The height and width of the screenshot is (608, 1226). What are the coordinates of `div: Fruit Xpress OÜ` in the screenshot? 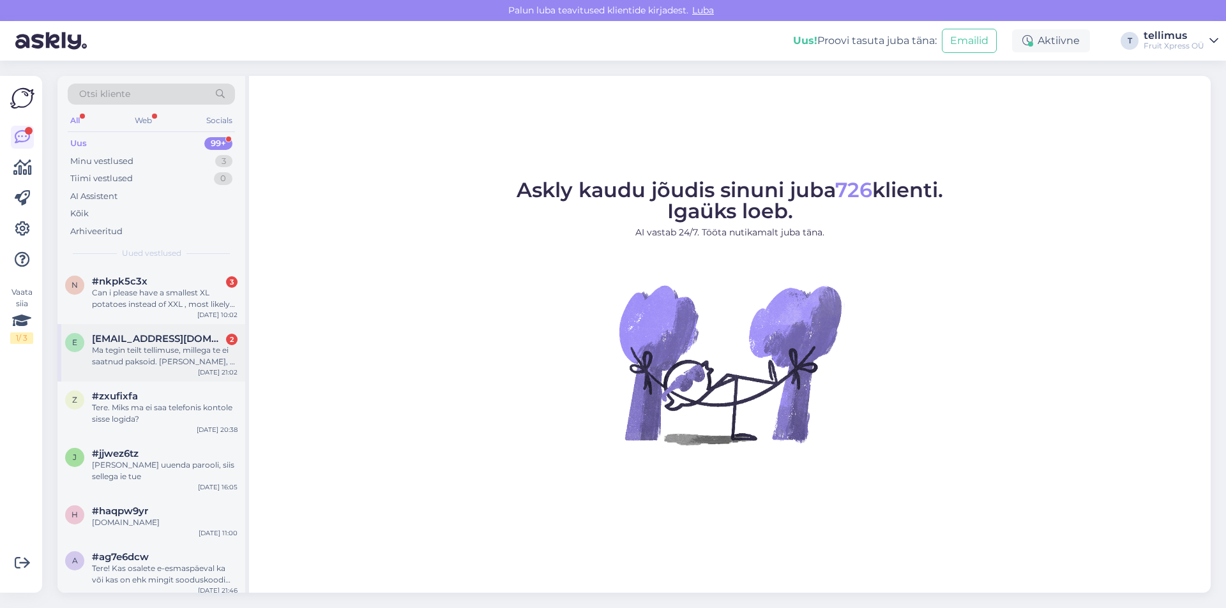 It's located at (1174, 46).